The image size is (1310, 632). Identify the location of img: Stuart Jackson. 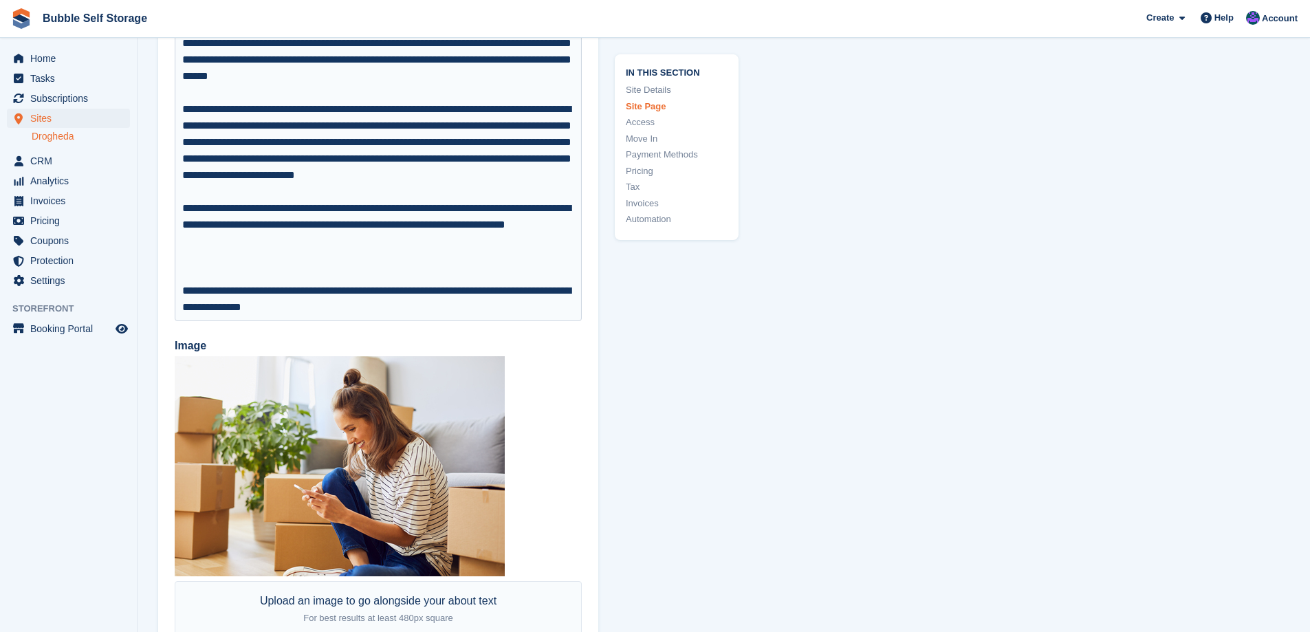
(1252, 18).